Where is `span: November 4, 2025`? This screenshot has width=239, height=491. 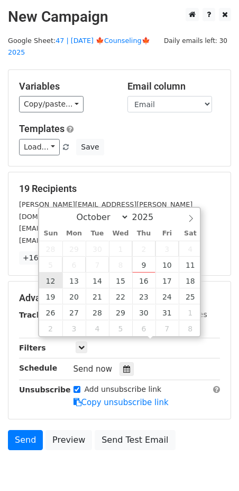
span: November 4, 2025 is located at coordinates (97, 328).